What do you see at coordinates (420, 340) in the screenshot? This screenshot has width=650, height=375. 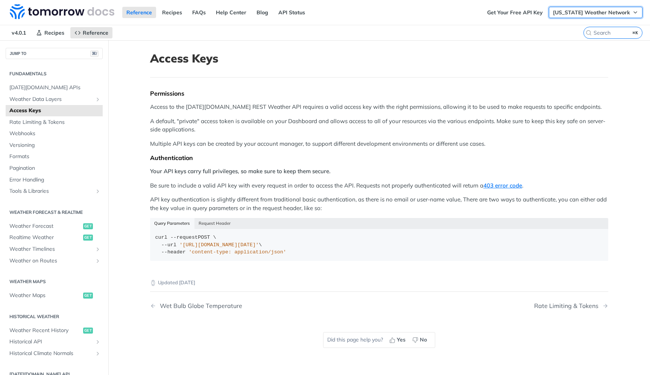 I see `button: No` at bounding box center [420, 340].